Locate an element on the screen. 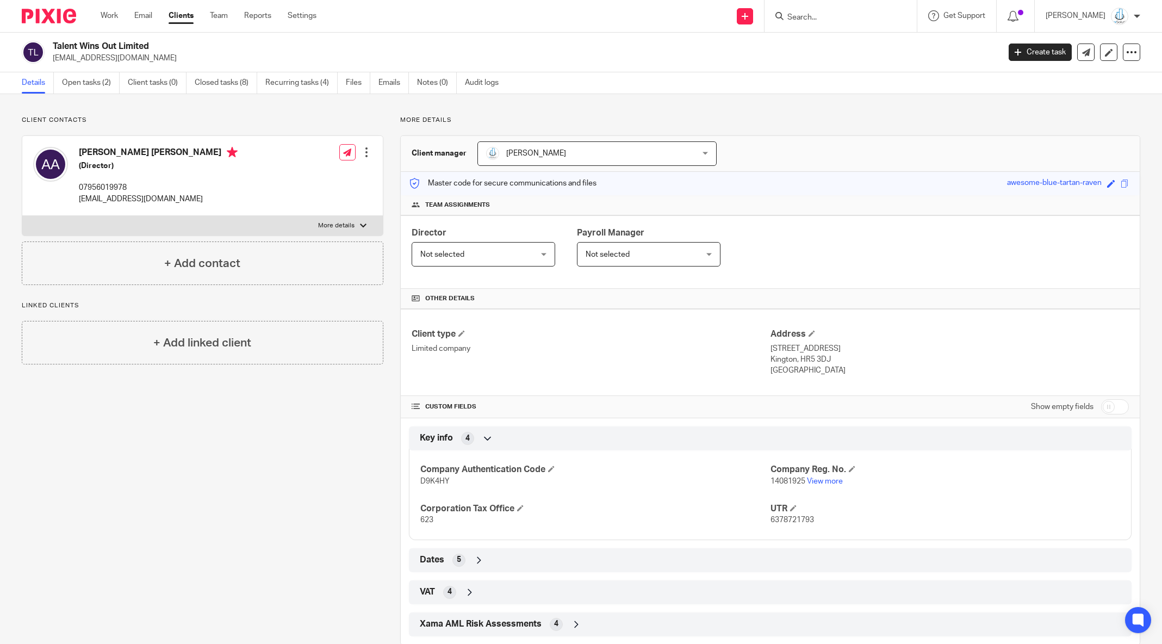 This screenshot has height=644, width=1162. a: Create task is located at coordinates (1040, 52).